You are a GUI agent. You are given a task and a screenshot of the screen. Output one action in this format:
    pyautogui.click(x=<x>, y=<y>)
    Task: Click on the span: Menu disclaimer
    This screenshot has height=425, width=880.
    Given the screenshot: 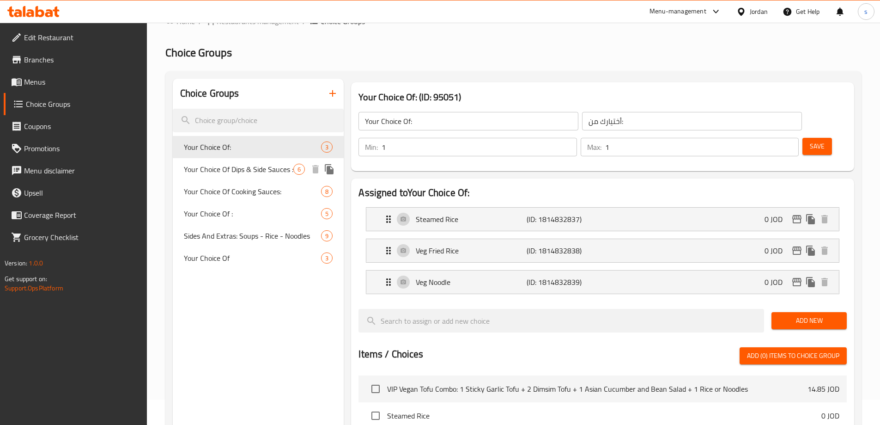 What is the action you would take?
    pyautogui.click(x=82, y=171)
    